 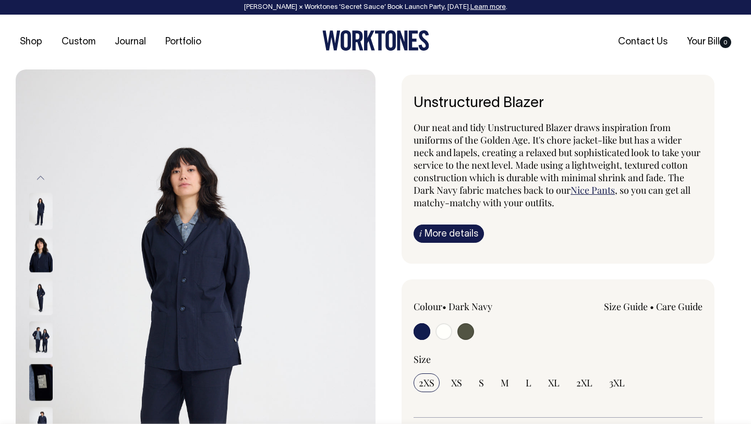 What do you see at coordinates (617, 382) in the screenshot?
I see `input: 3XL` at bounding box center [617, 382].